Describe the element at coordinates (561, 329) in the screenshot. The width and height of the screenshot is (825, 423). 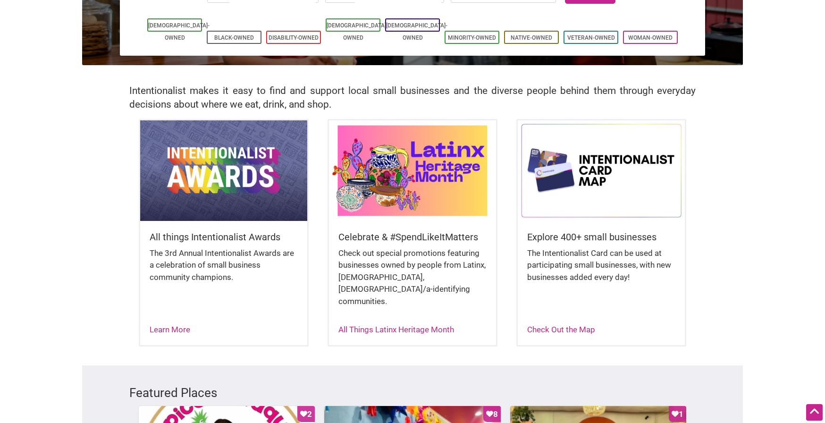
I see `a: Check Out the Map` at that location.